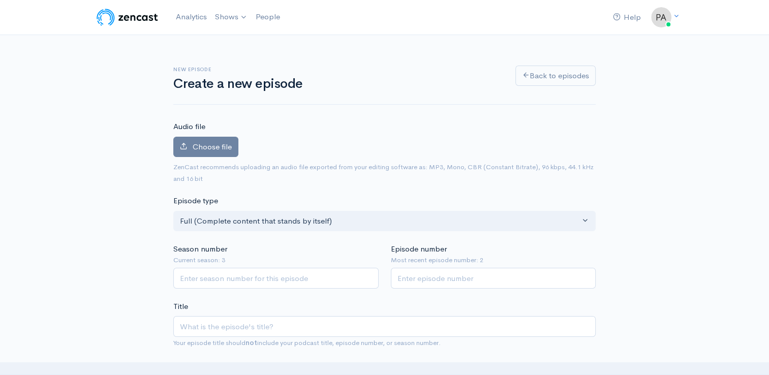 This screenshot has height=375, width=769. What do you see at coordinates (380, 221) in the screenshot?
I see `div: Full (Complete content that stands by itself)` at bounding box center [380, 221].